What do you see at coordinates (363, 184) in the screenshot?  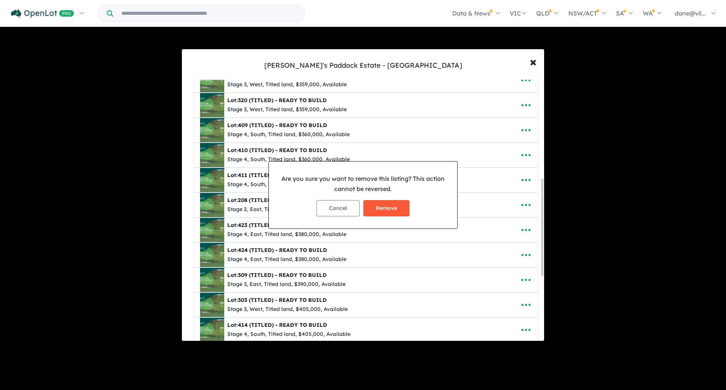 I see `p: Are you sure you want to remove this listing? This action cannot be reversed.` at bounding box center [363, 184].